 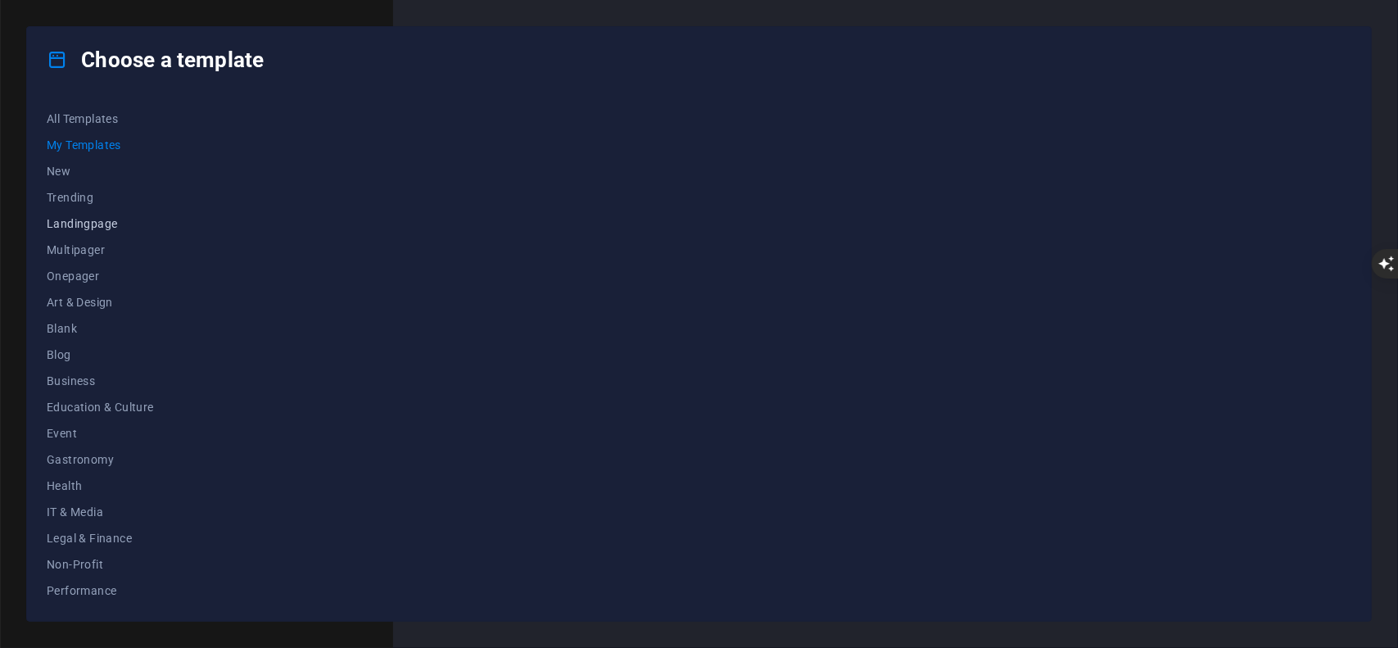 What do you see at coordinates (100, 486) in the screenshot?
I see `span: Health` at bounding box center [100, 486].